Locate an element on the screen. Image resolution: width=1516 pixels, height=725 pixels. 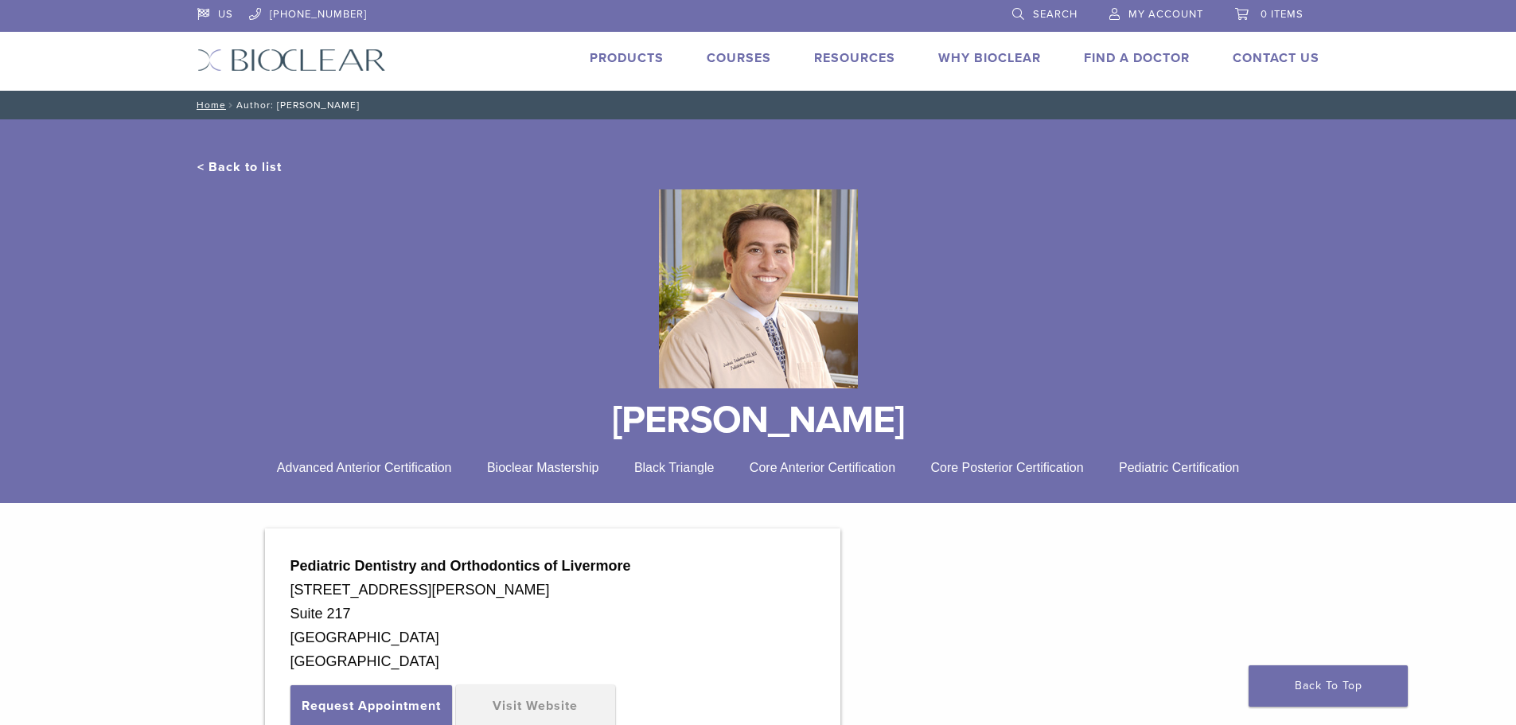
span: Core Posterior Certification is located at coordinates (1007, 467).